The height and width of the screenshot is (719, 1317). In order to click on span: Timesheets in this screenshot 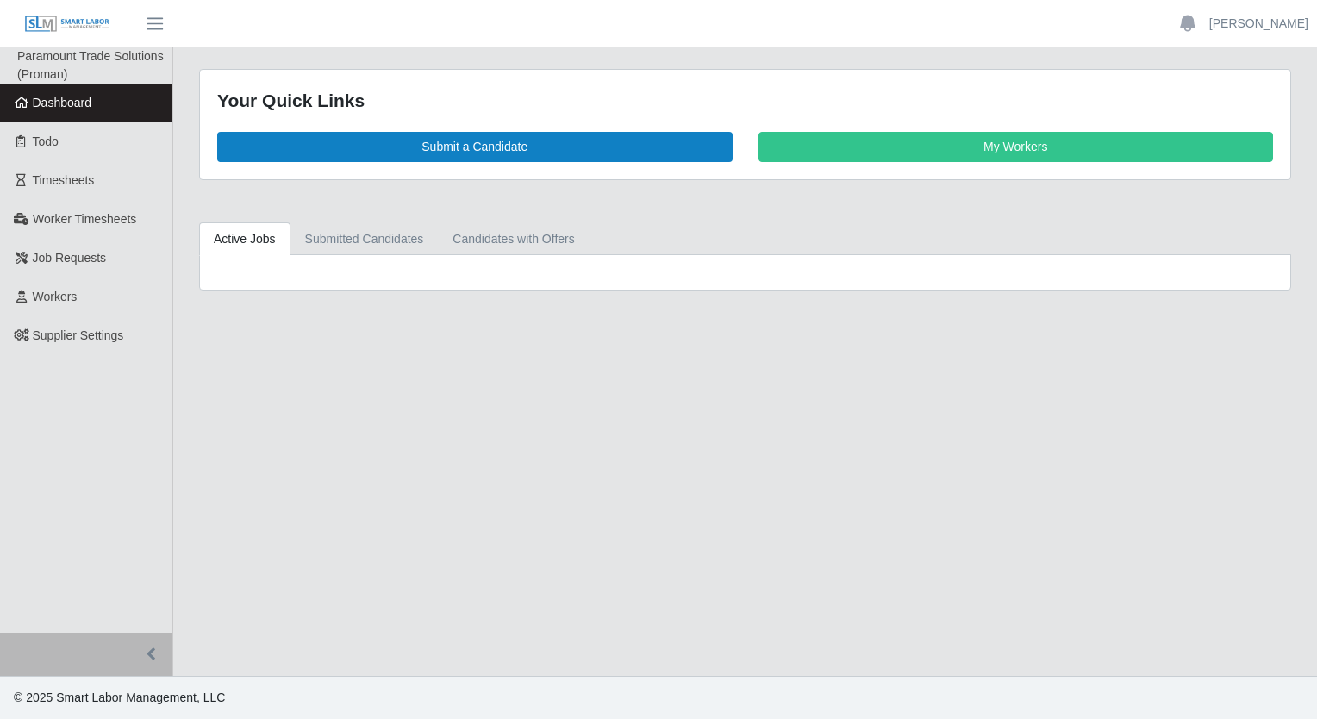, I will do `click(64, 180)`.